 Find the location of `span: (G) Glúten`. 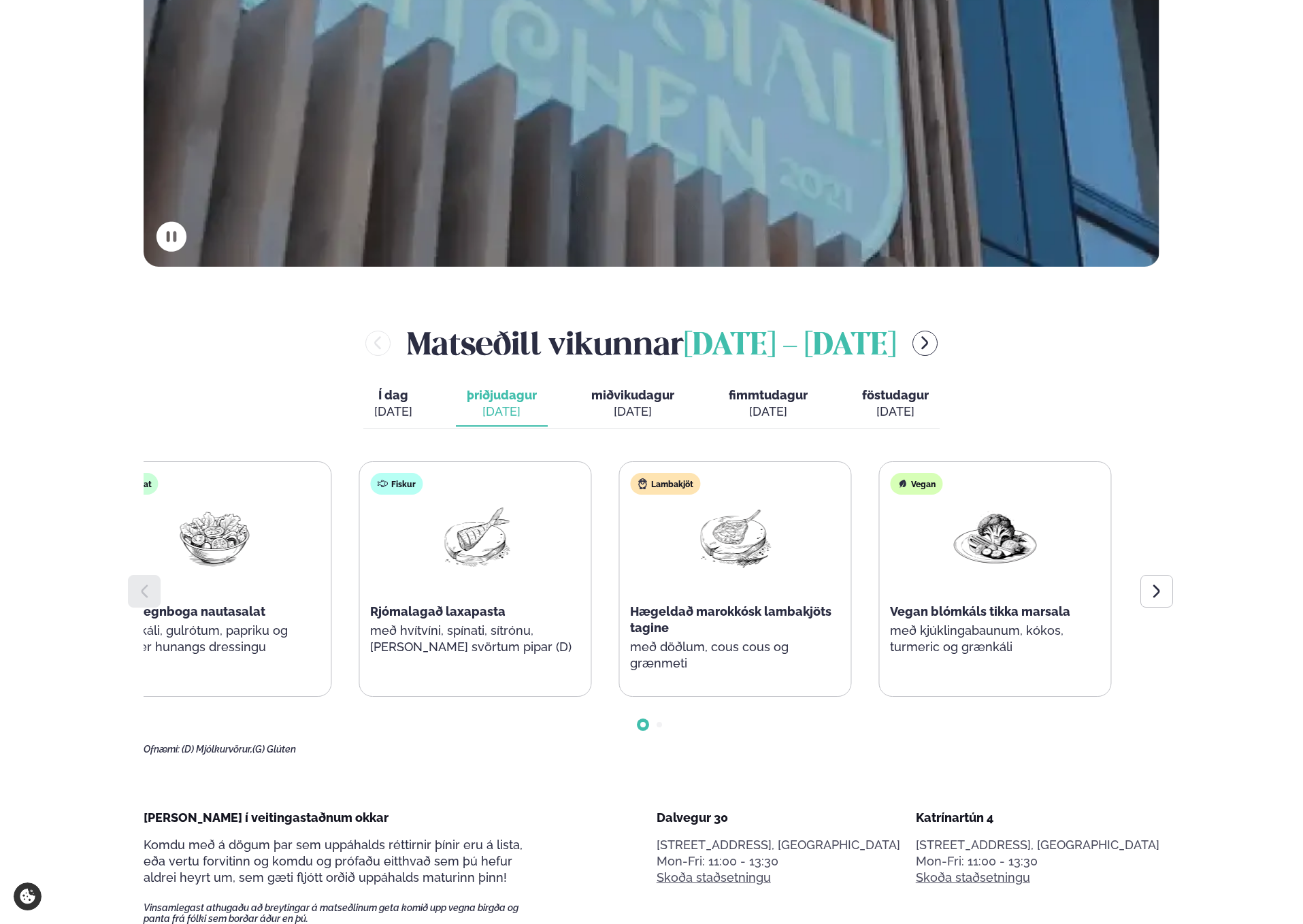

span: (G) Glúten is located at coordinates (274, 749).